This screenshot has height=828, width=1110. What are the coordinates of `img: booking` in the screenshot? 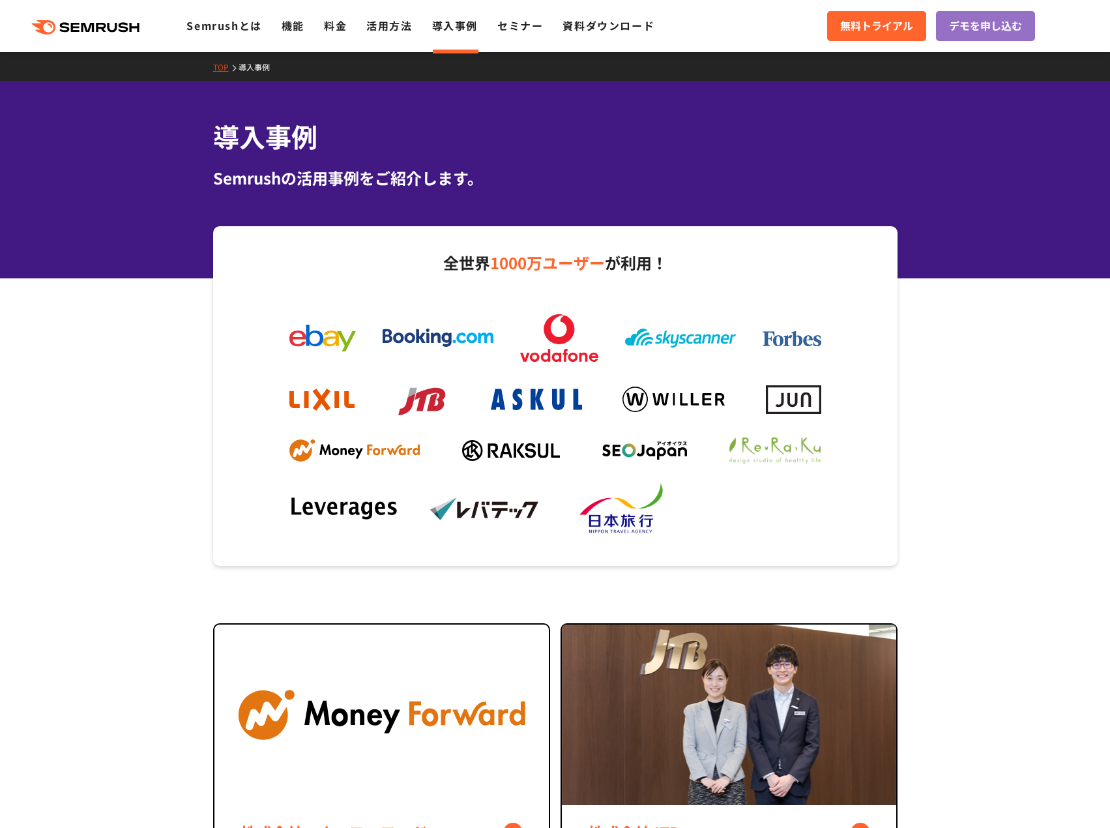 It's located at (438, 338).